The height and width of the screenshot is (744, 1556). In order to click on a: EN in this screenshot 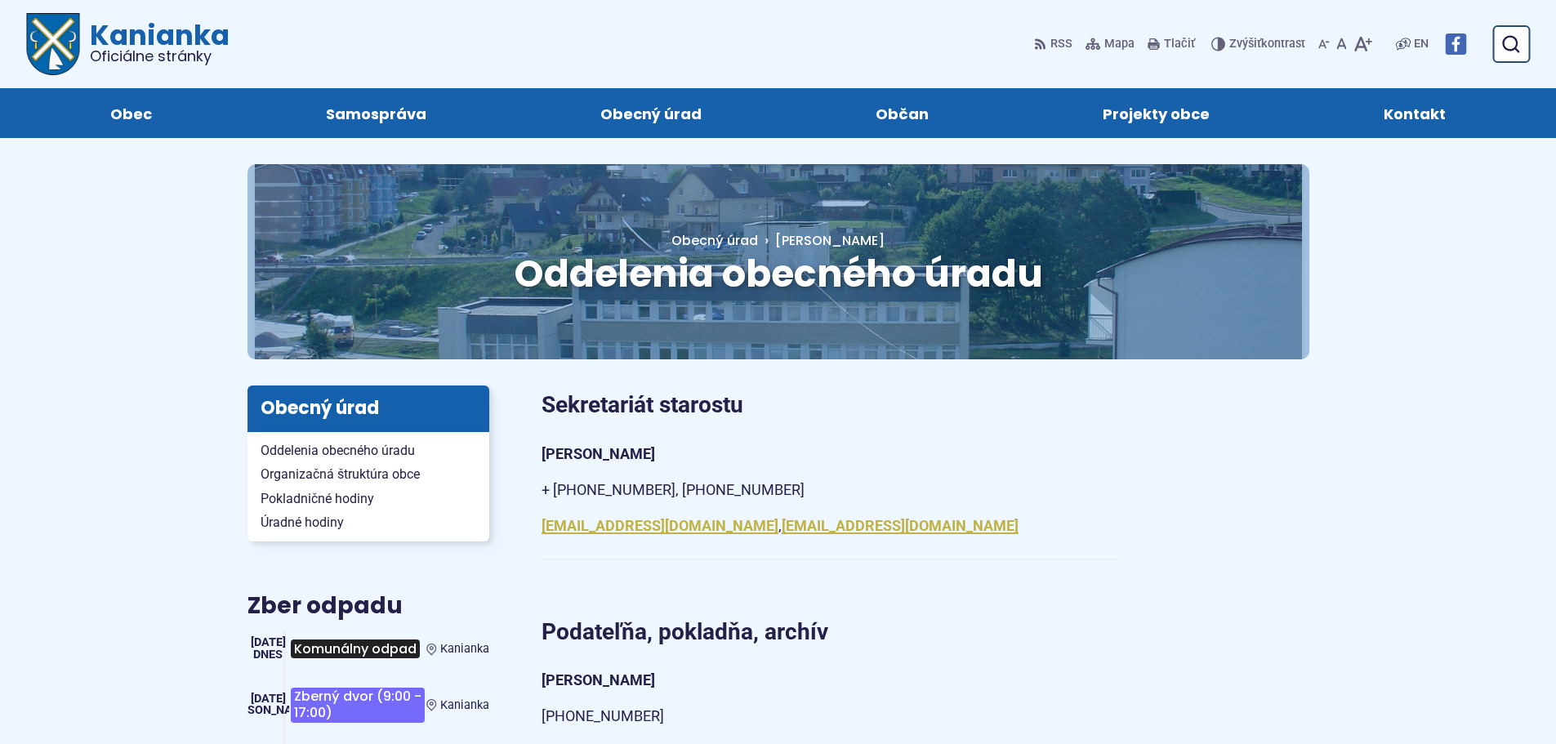, I will do `click(1421, 44)`.